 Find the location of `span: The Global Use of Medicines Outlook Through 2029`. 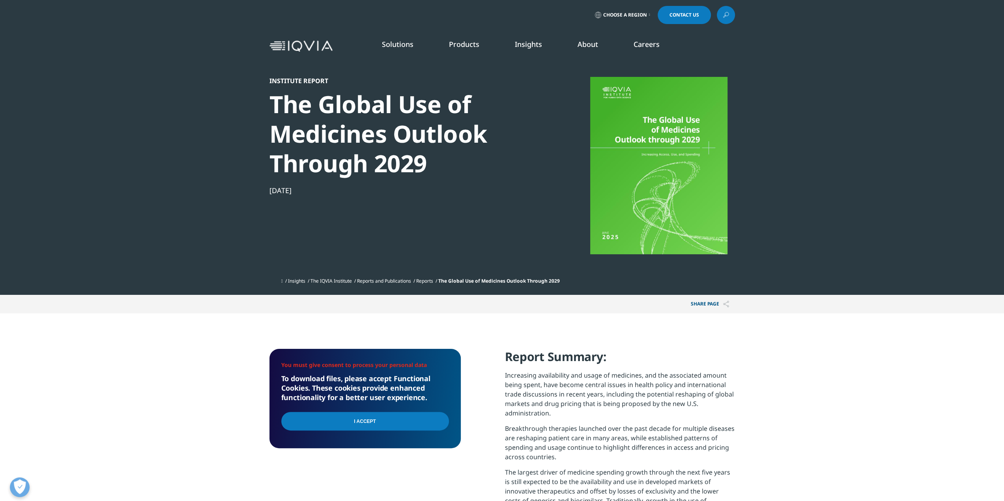

span: The Global Use of Medicines Outlook Through 2029 is located at coordinates (499, 281).